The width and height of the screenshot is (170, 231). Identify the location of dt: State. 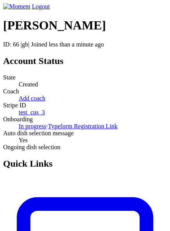
(85, 78).